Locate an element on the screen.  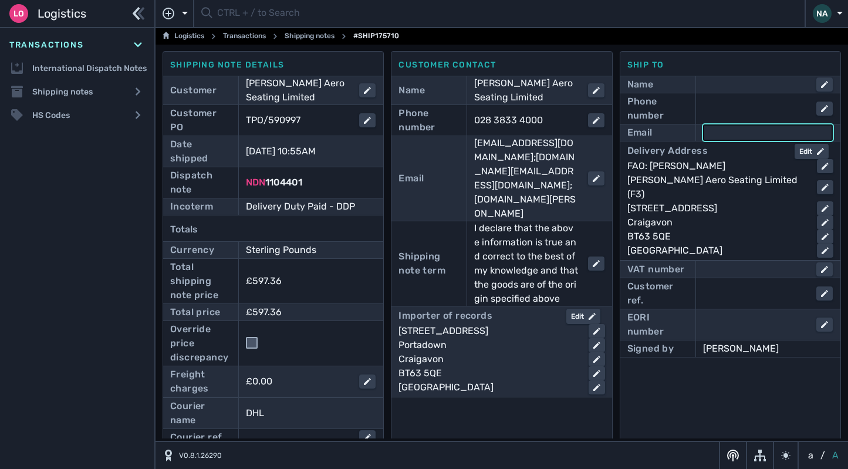
div: Delivery Duty Paid - DDP is located at coordinates (310, 207).